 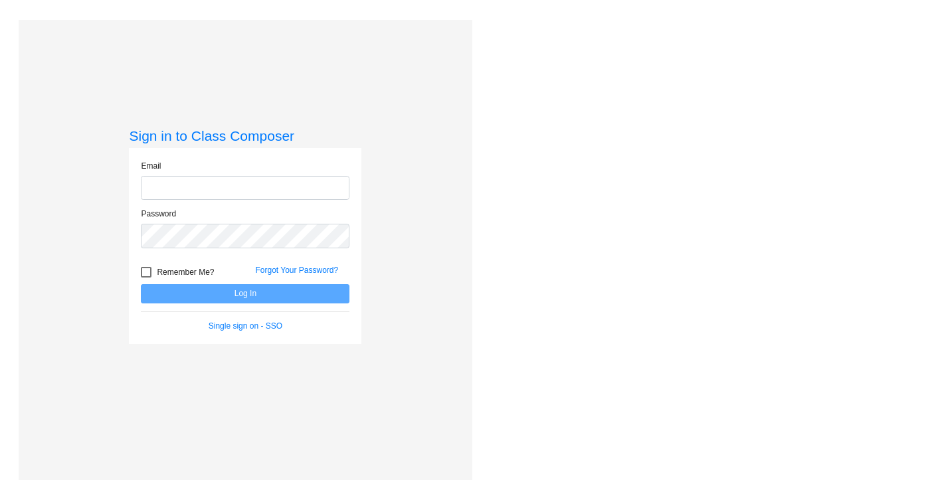 What do you see at coordinates (245, 136) in the screenshot?
I see `h3: Sign in to Class Composer` at bounding box center [245, 136].